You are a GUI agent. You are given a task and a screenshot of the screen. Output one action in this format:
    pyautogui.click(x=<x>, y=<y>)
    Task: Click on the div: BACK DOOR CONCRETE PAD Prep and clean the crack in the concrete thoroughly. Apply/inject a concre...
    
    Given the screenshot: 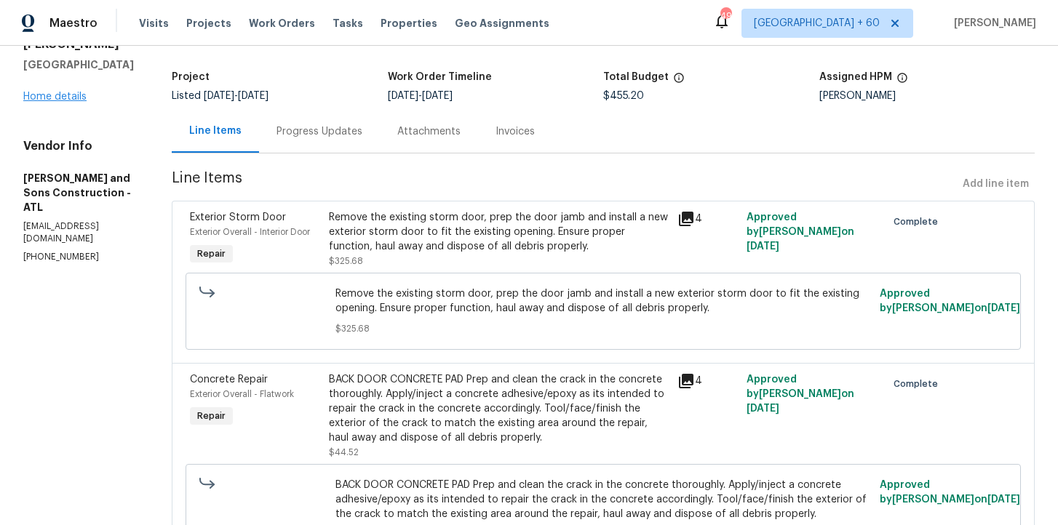 What is the action you would take?
    pyautogui.click(x=498, y=409)
    